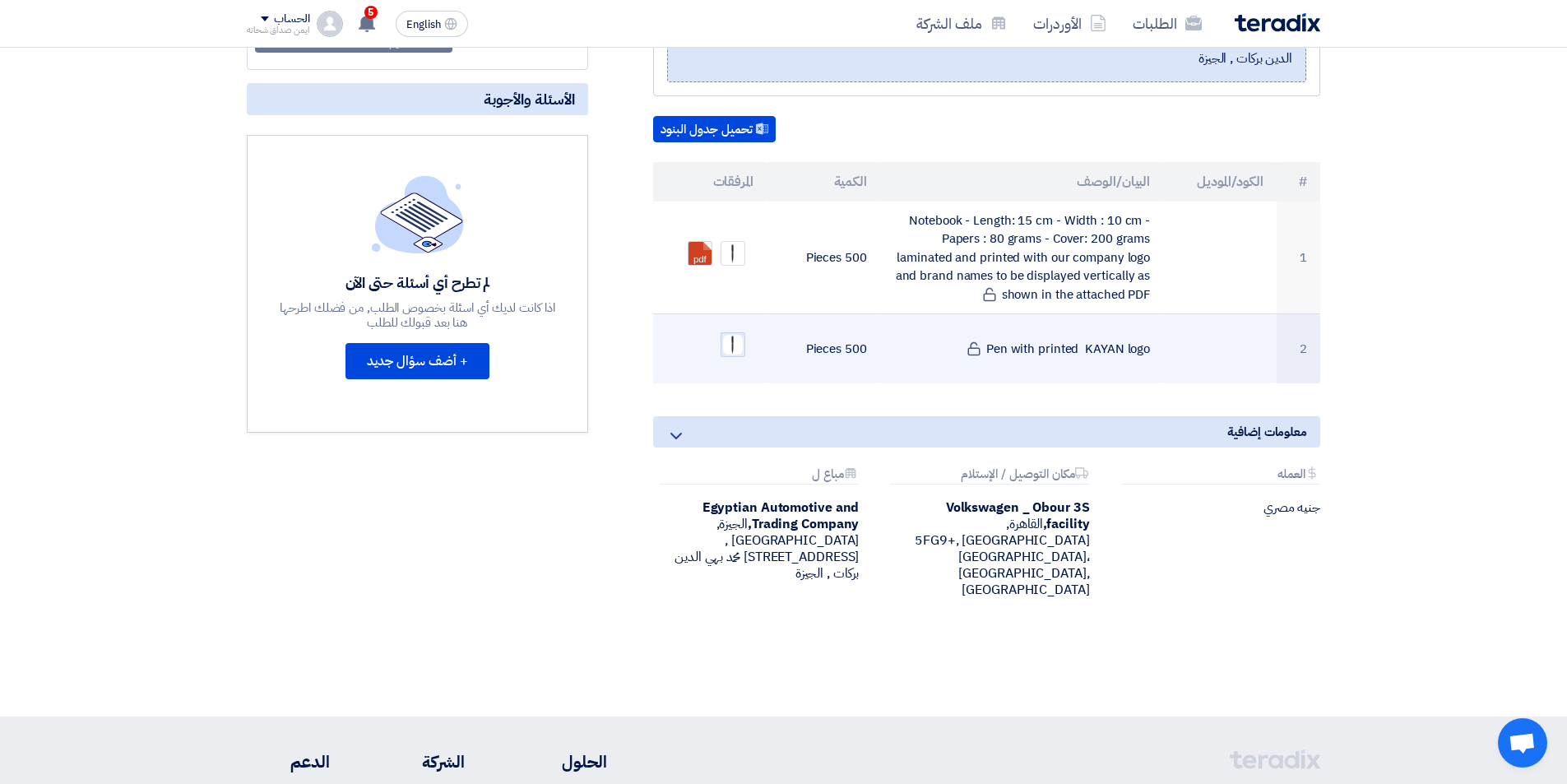  I want to click on b: Volkswagen _ Obour 3S facility,, so click(1017, 516).